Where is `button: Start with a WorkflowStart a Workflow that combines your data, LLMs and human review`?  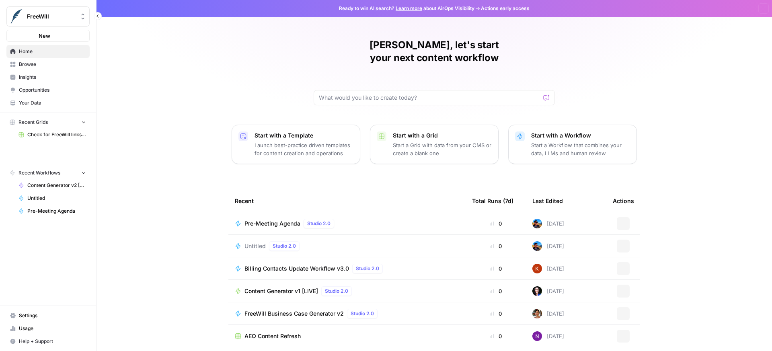 button: Start with a WorkflowStart a Workflow that combines your data, LLMs and human review is located at coordinates (573, 144).